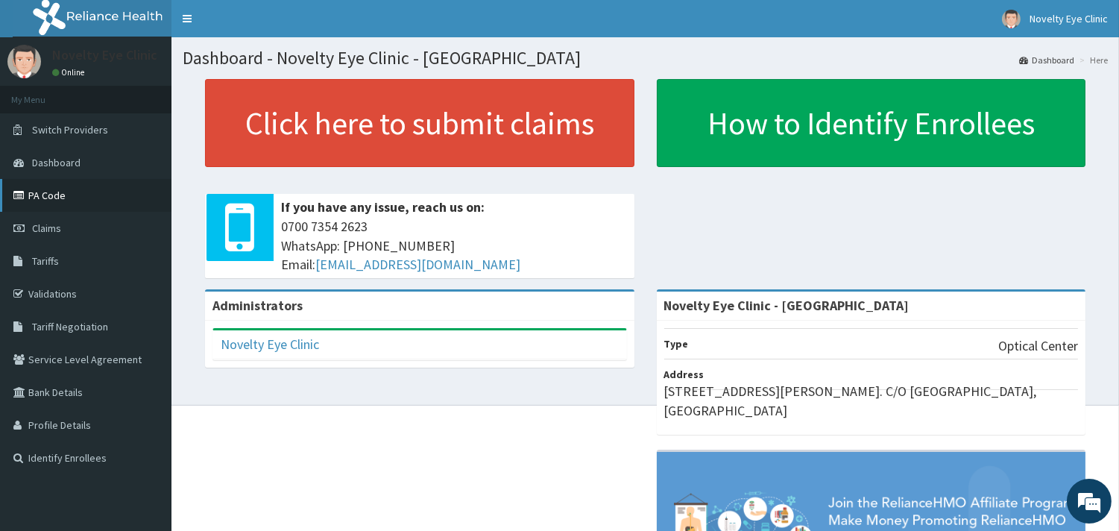  Describe the element at coordinates (70, 72) in the screenshot. I see `a: Online` at that location.